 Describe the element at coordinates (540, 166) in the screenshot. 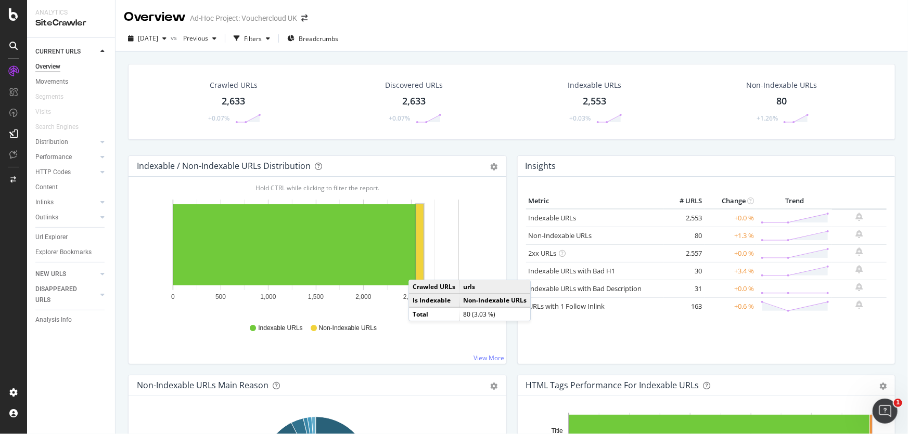

I see `h4: Insights` at that location.